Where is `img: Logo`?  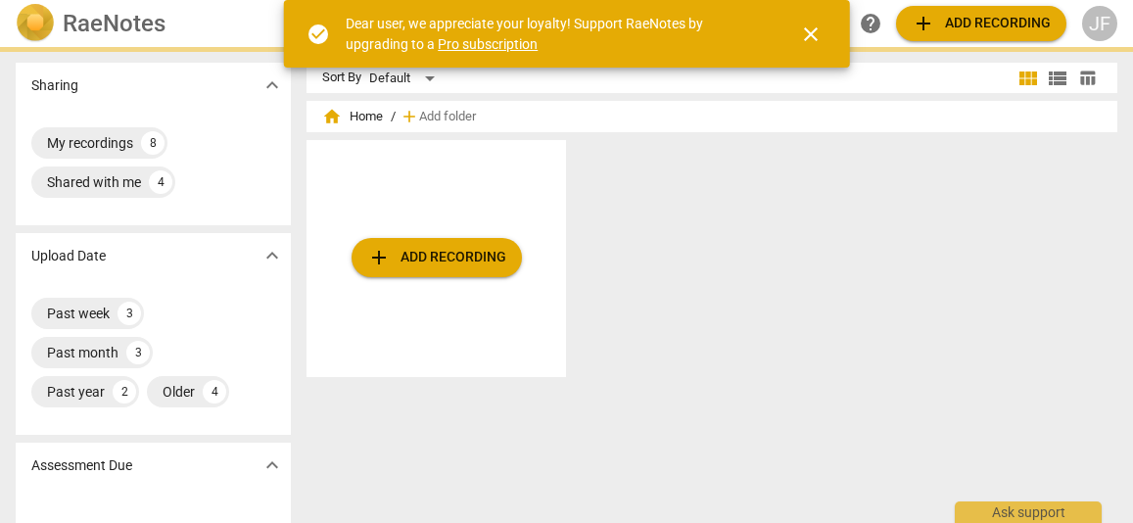 img: Logo is located at coordinates (35, 23).